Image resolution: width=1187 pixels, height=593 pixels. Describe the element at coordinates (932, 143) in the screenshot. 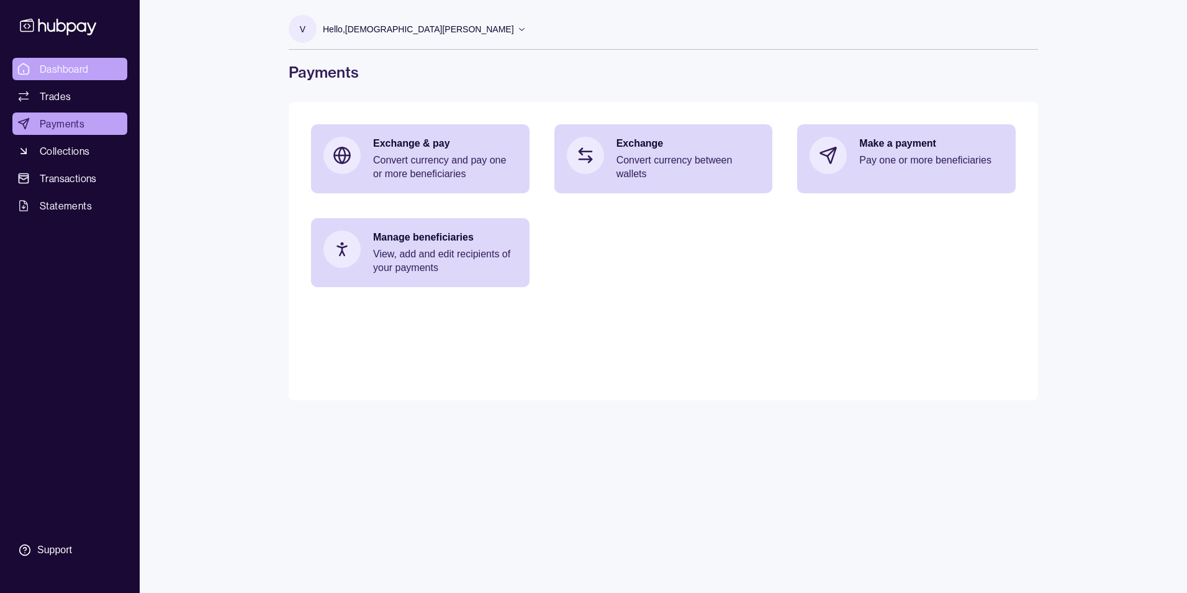

I see `p: Make a payment` at that location.